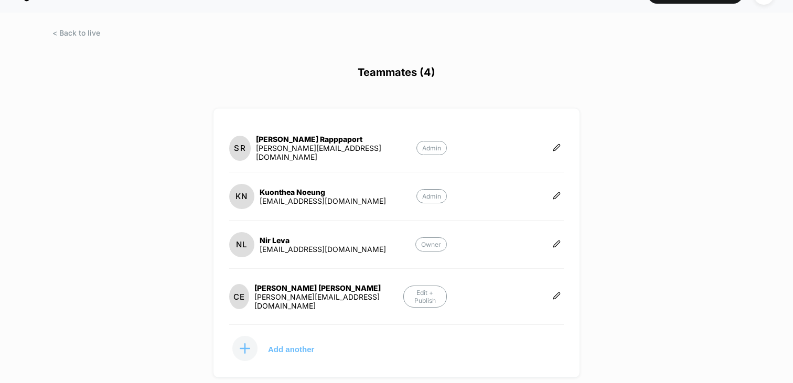 The image size is (793, 383). I want to click on p: KN, so click(241, 196).